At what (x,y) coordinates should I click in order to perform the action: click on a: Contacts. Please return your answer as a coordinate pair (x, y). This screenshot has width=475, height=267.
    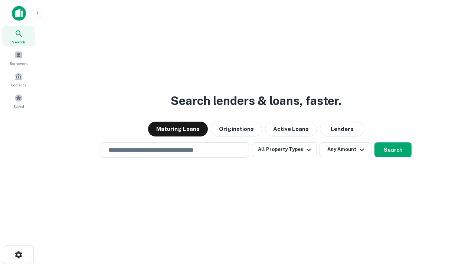
    Looking at the image, I should click on (19, 79).